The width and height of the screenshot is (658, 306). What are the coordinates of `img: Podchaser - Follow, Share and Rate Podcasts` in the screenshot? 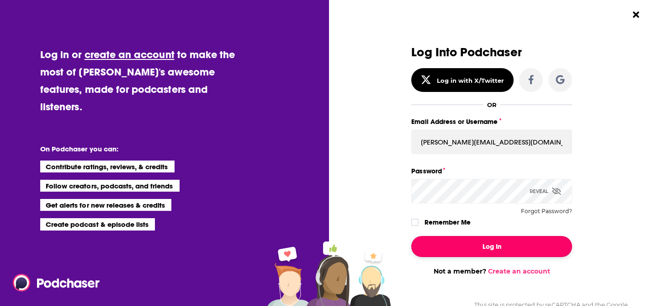 It's located at (57, 283).